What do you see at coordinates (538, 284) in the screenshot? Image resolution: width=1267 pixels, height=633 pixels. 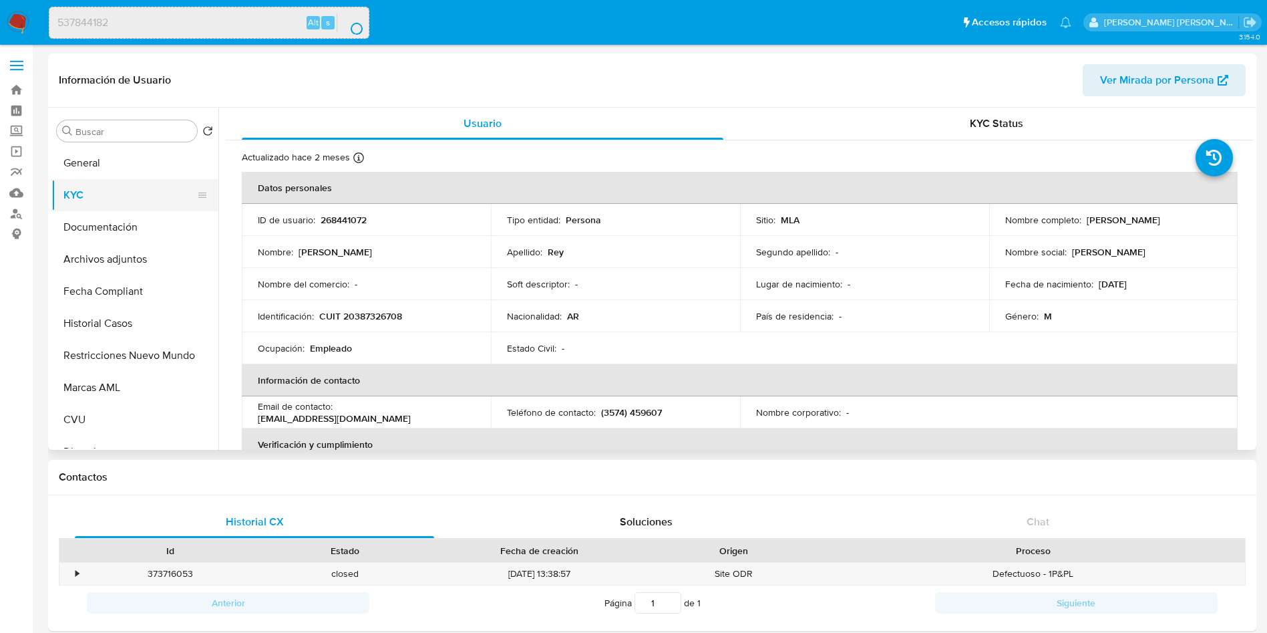 I see `p: Soft descriptor :` at bounding box center [538, 284].